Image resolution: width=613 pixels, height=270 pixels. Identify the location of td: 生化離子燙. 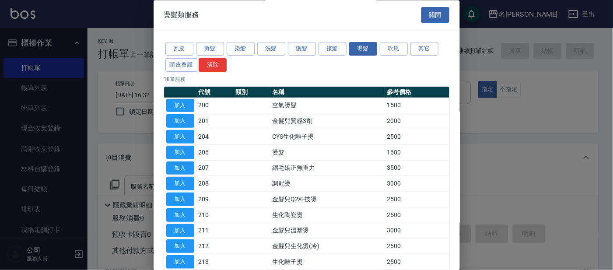
(328, 262).